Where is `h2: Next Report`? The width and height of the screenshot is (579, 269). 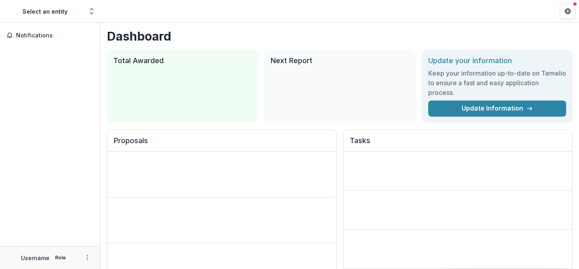 h2: Next Report is located at coordinates (339, 61).